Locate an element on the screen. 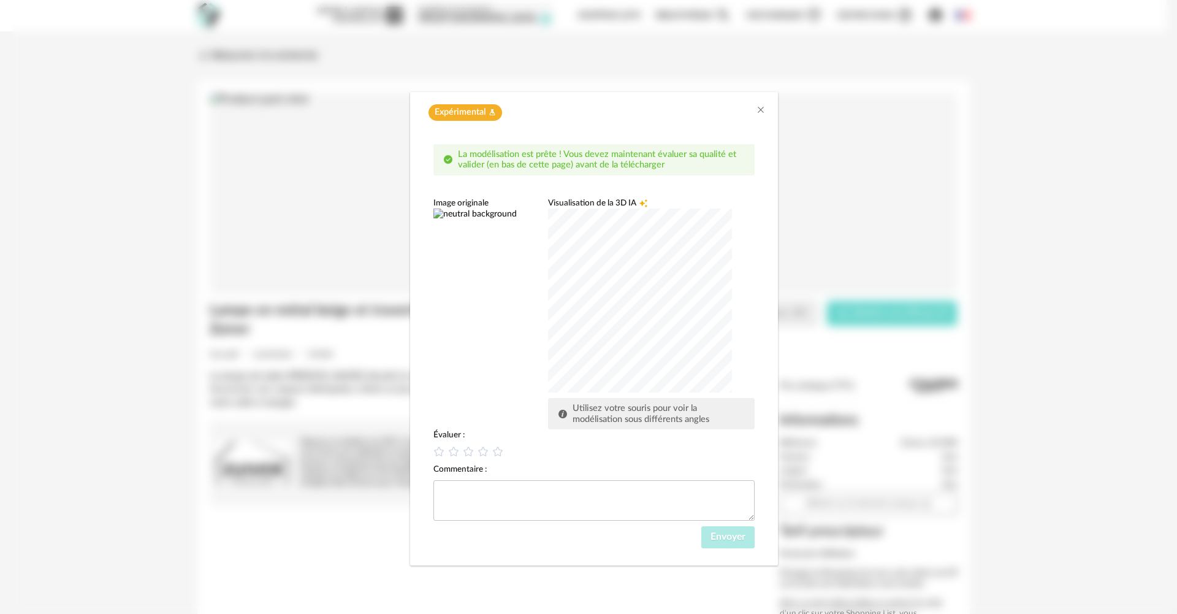 Image resolution: width=1177 pixels, height=614 pixels. button: Envoyer is located at coordinates (728, 537).